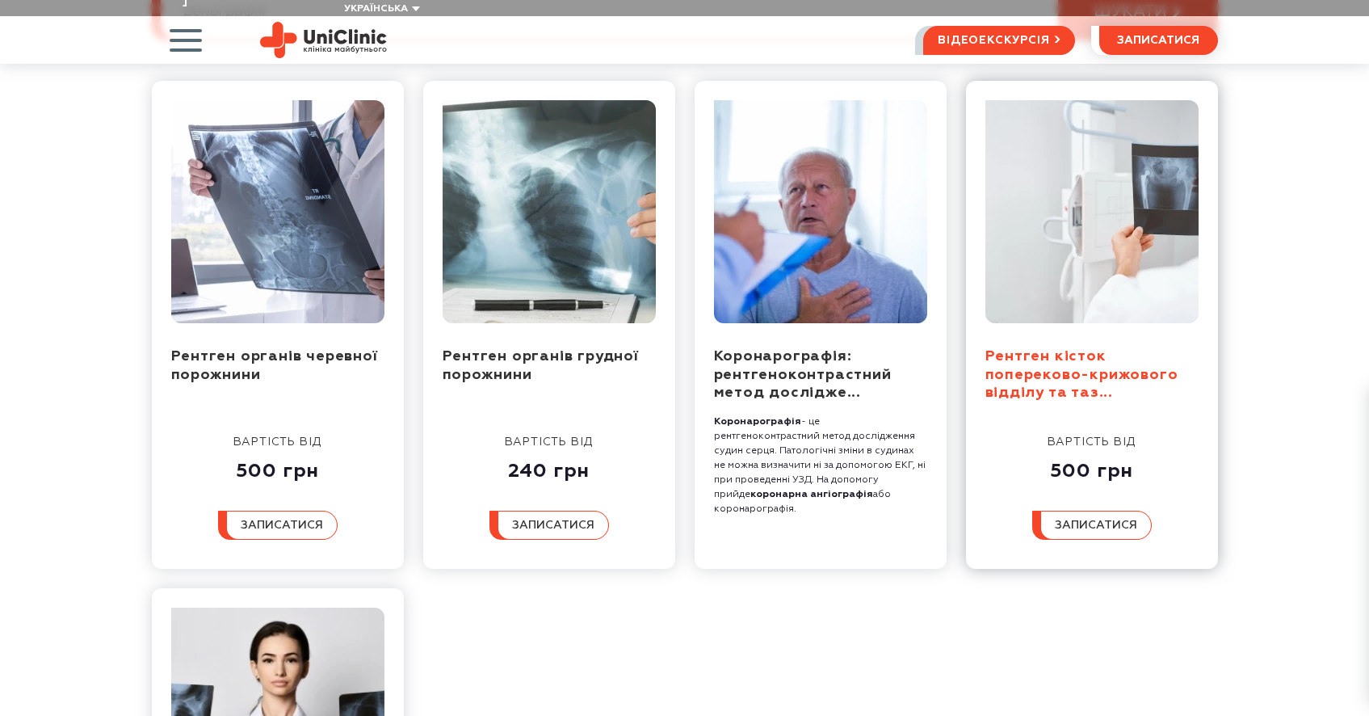 The height and width of the screenshot is (716, 1369). Describe the element at coordinates (549, 212) in the screenshot. I see `img: Рентген органів грудної порожнини` at that location.